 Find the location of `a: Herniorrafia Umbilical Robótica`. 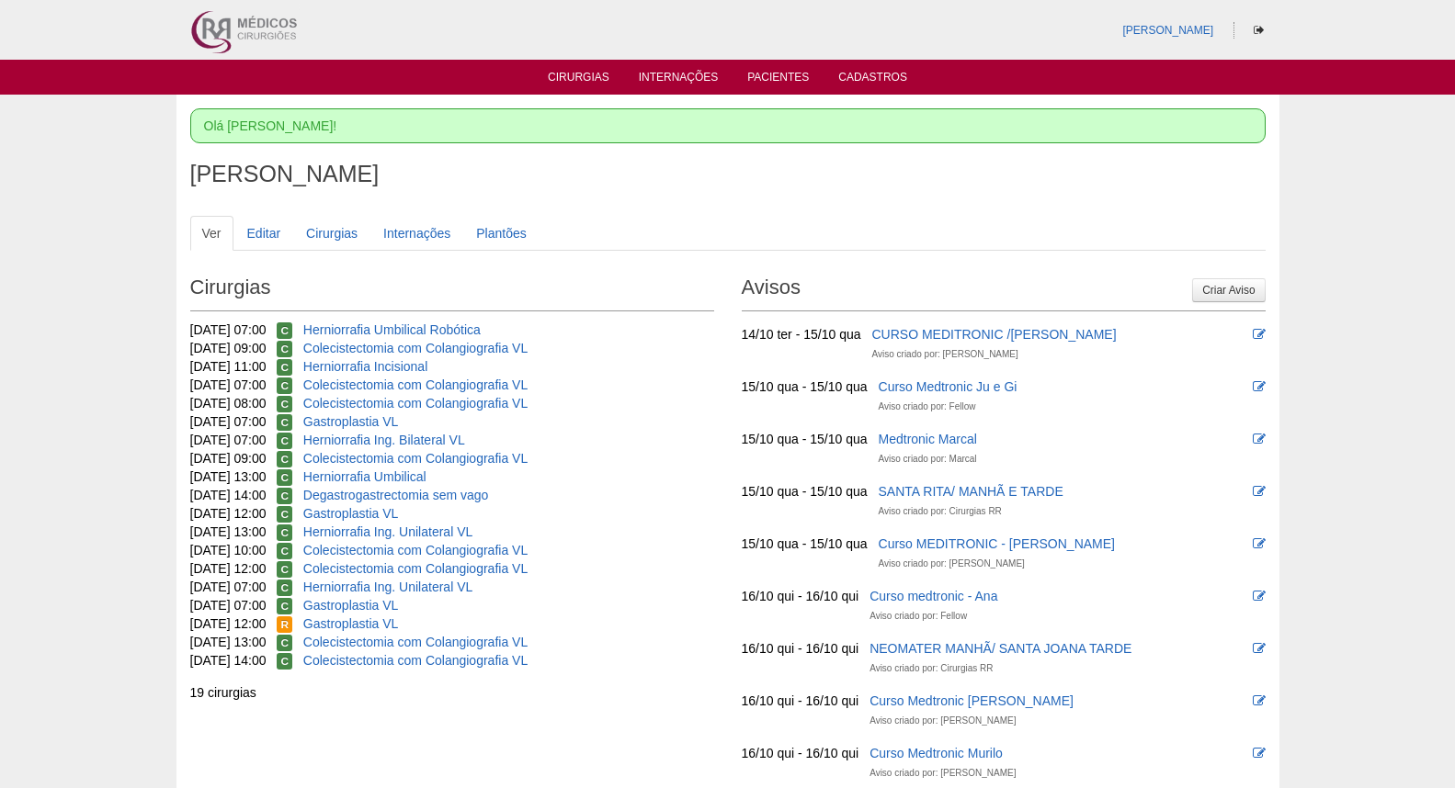

a: Herniorrafia Umbilical Robótica is located at coordinates (391, 330).